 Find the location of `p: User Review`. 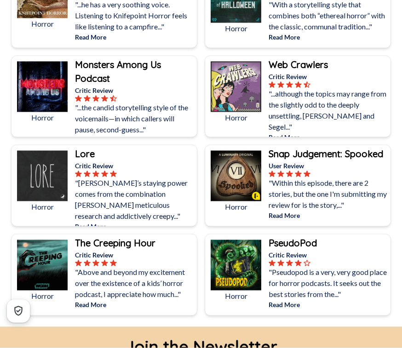

p: User Review is located at coordinates (328, 166).